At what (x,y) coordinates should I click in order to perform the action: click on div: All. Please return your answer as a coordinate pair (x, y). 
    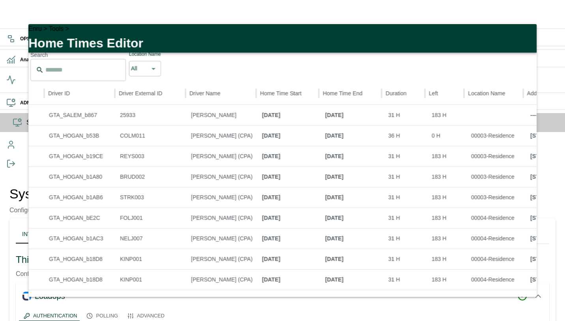
    Looking at the image, I should click on (140, 68).